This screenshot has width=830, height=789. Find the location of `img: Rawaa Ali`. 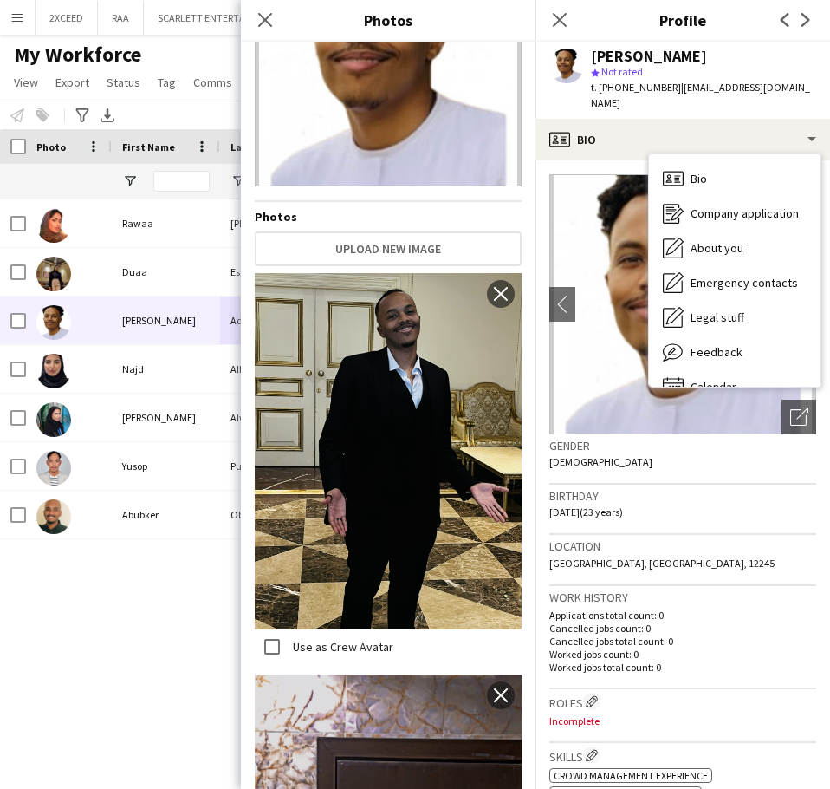

img: Rawaa Ali is located at coordinates (54, 225).